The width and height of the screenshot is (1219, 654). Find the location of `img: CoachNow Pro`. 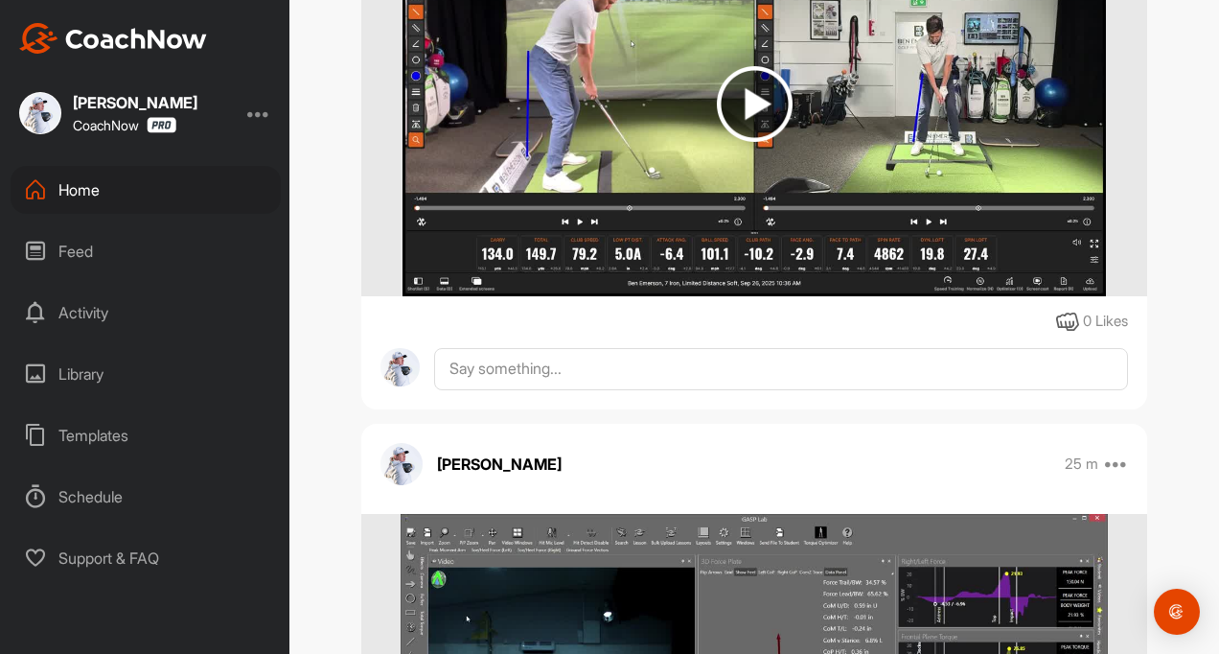

img: CoachNow Pro is located at coordinates (161, 125).